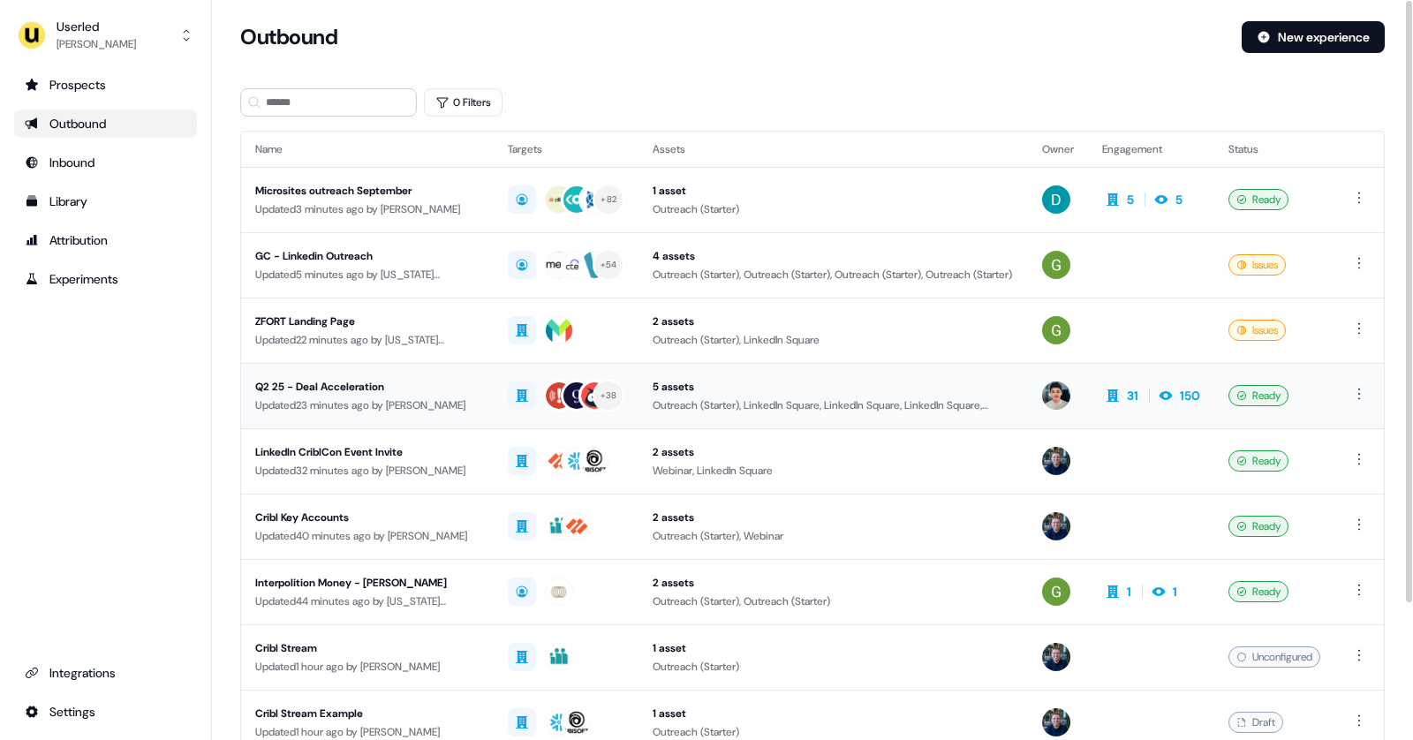 The image size is (1413, 740). I want to click on th: Assets, so click(833, 149).